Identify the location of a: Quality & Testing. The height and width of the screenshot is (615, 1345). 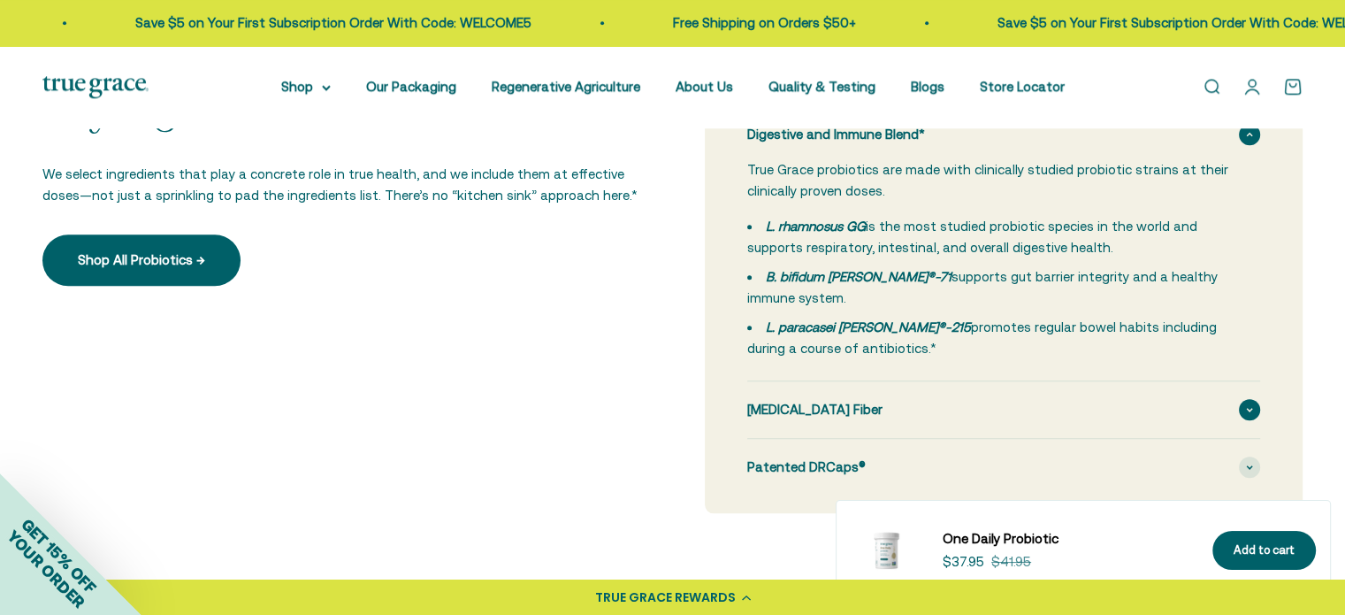
(821, 86).